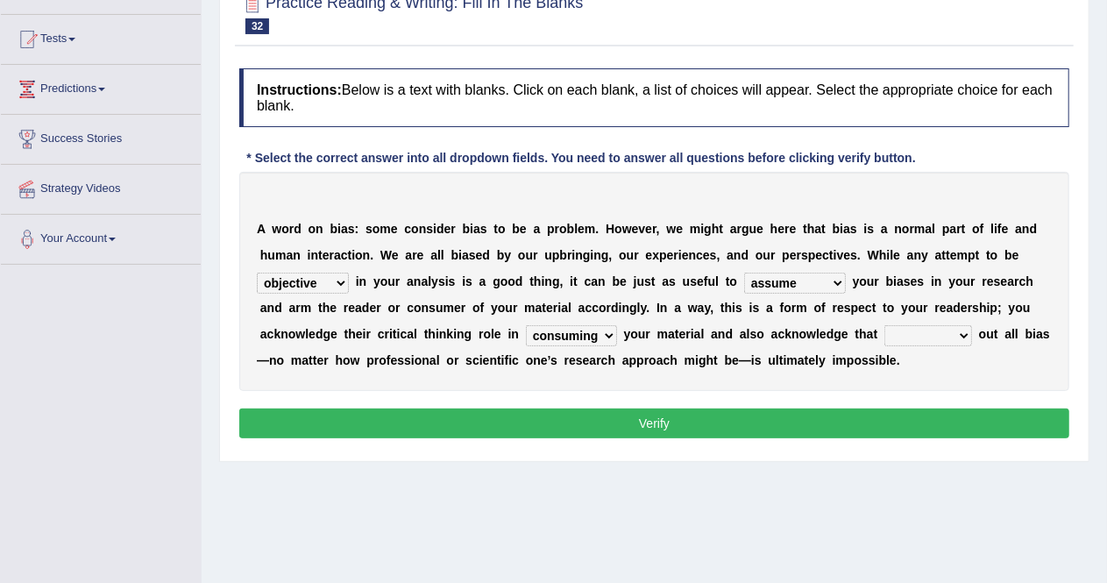 Image resolution: width=1107 pixels, height=583 pixels. Describe the element at coordinates (971, 255) in the screenshot. I see `b: p` at that location.